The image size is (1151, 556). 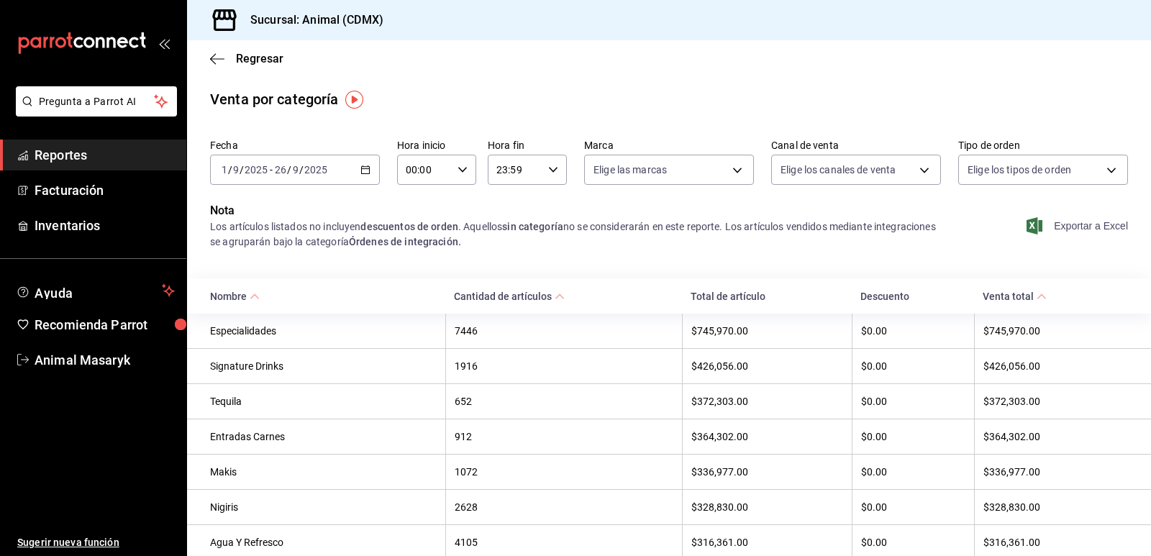 What do you see at coordinates (96, 542) in the screenshot?
I see `span: Sugerir nueva función` at bounding box center [96, 542].